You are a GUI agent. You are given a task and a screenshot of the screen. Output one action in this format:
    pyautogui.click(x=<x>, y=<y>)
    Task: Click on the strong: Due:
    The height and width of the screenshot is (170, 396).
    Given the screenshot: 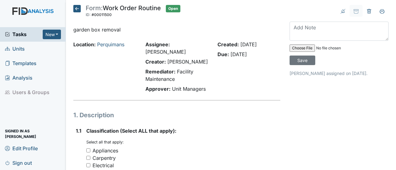 What is the action you would take?
    pyautogui.click(x=223, y=54)
    